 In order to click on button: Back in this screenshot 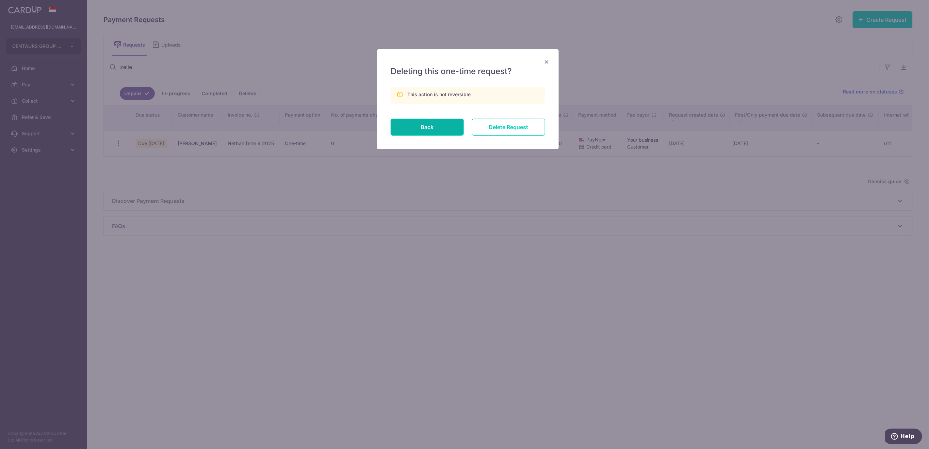, I will do `click(427, 127)`.